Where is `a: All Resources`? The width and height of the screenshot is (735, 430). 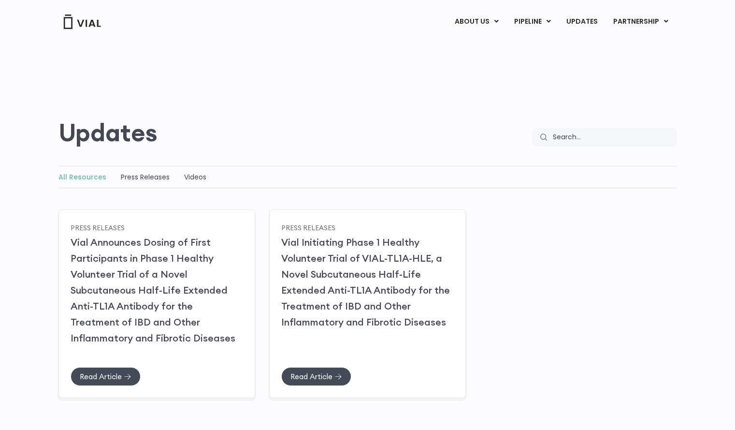
a: All Resources is located at coordinates (82, 177).